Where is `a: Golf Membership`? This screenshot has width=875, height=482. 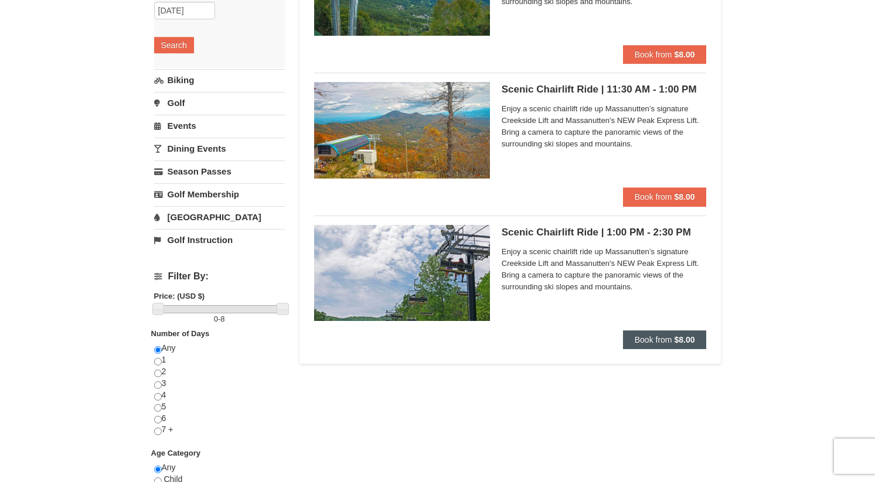
a: Golf Membership is located at coordinates (219, 194).